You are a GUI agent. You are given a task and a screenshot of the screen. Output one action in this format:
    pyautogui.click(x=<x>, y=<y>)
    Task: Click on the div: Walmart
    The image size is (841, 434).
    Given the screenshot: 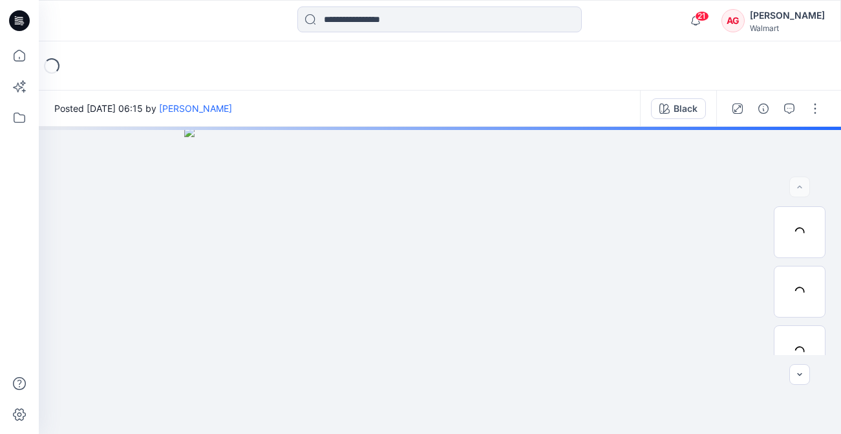 What is the action you would take?
    pyautogui.click(x=788, y=28)
    